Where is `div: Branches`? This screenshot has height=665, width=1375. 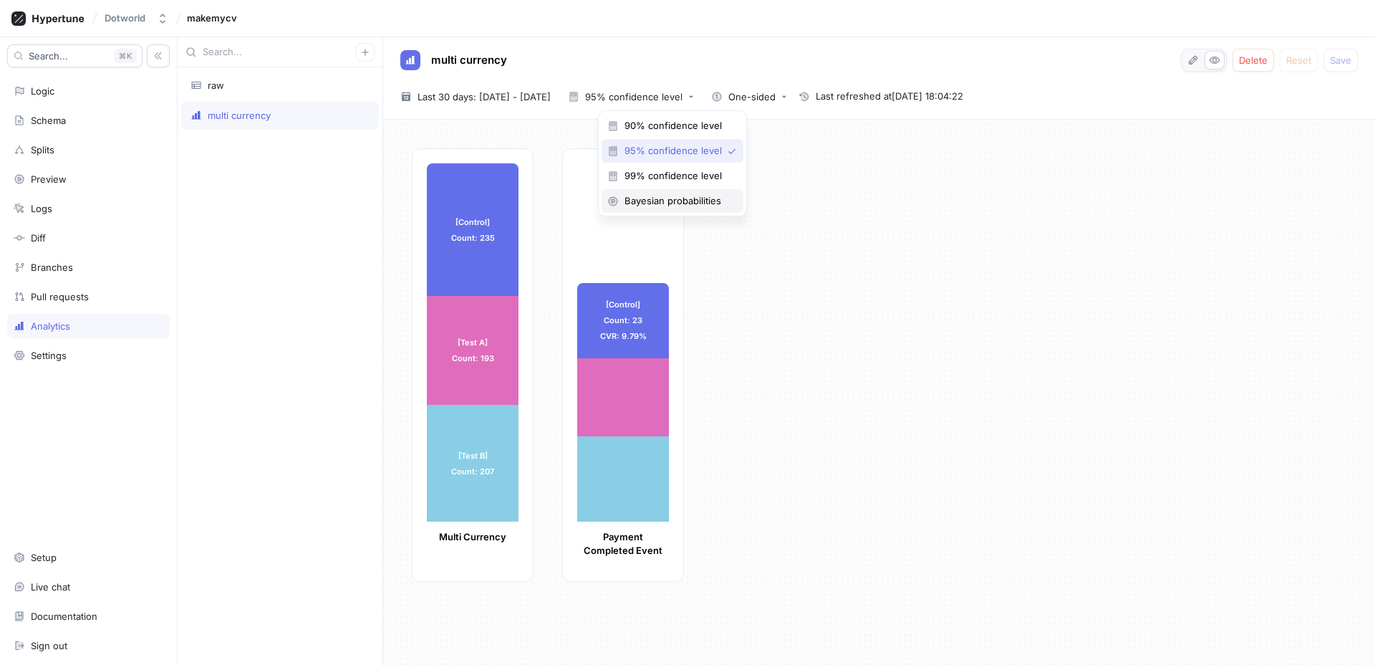
div: Branches is located at coordinates (52, 267).